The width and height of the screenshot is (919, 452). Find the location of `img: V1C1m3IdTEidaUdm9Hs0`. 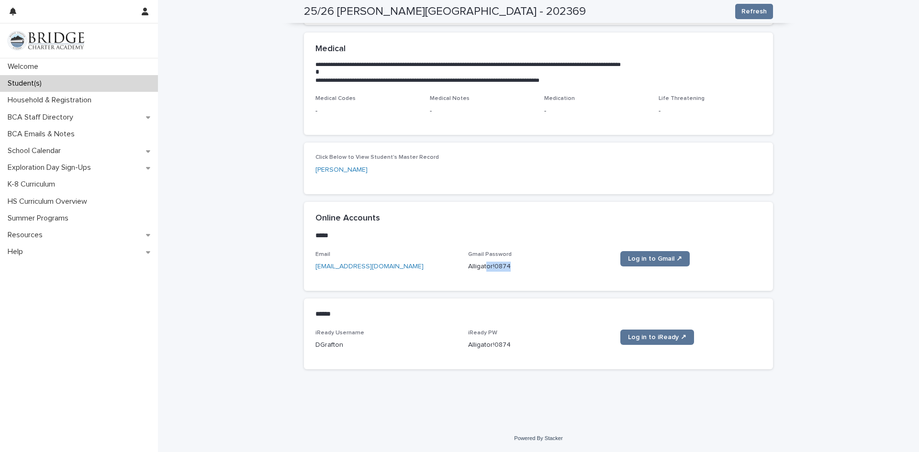

img: V1C1m3IdTEidaUdm9Hs0 is located at coordinates (46, 41).